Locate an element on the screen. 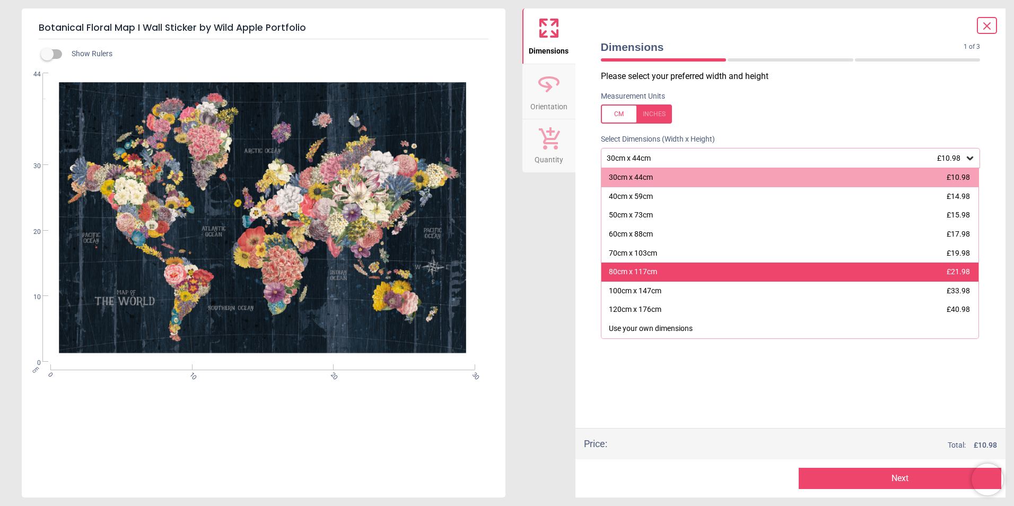  span: £19.98 is located at coordinates (959, 253).